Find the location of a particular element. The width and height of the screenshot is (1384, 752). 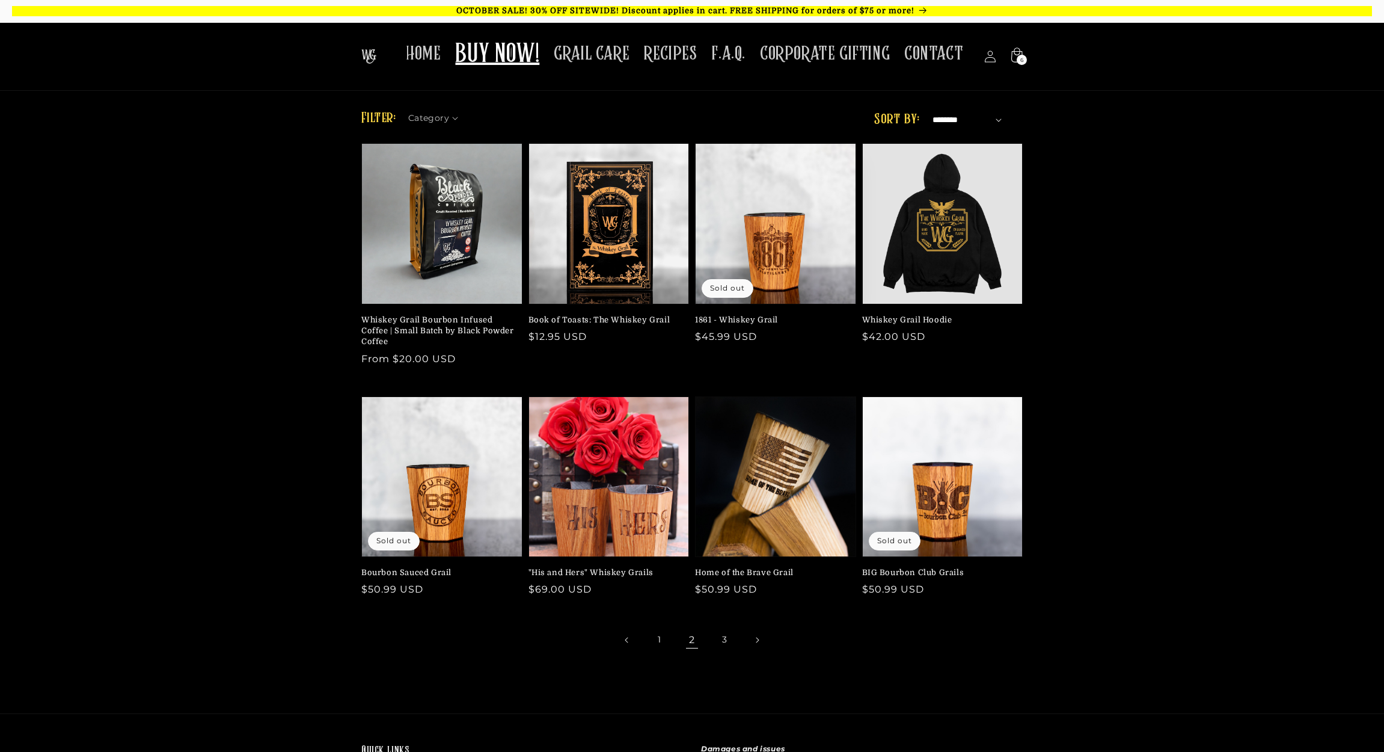

a: Page 3 is located at coordinates (725, 640).